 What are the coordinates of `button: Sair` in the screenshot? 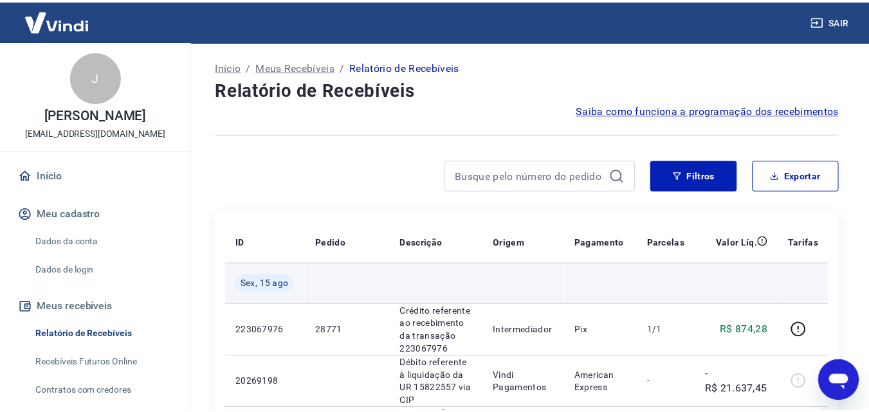 It's located at (840, 21).